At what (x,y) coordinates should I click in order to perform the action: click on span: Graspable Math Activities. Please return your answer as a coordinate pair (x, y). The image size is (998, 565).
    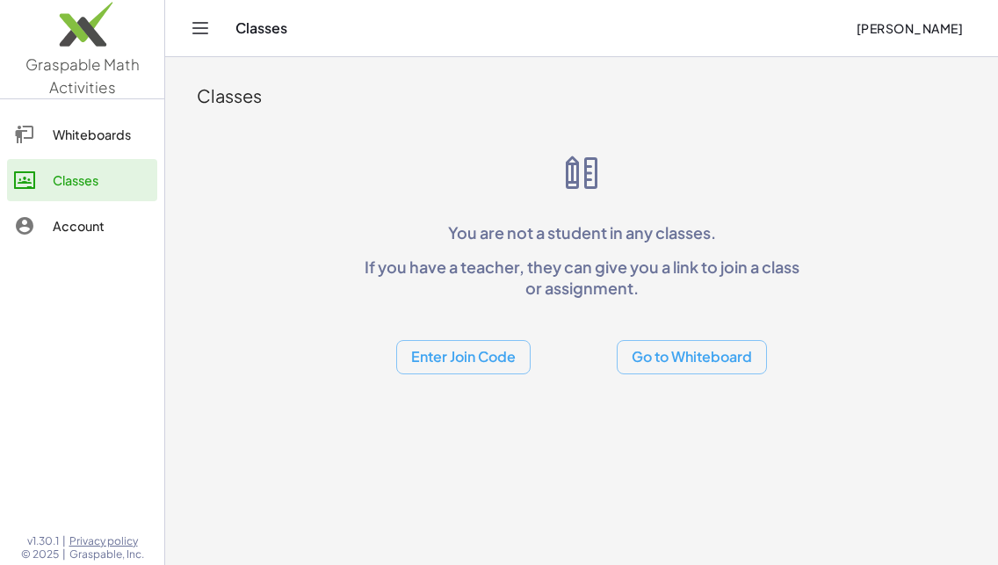
    Looking at the image, I should click on (83, 76).